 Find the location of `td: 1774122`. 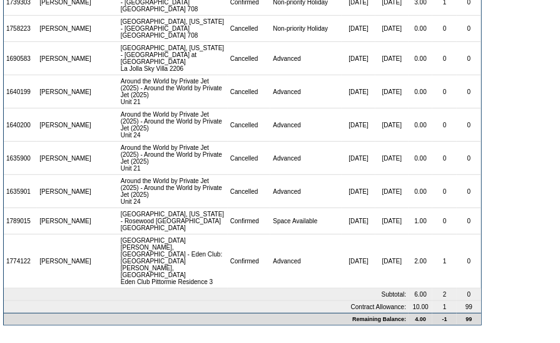

td: 1774122 is located at coordinates (20, 261).